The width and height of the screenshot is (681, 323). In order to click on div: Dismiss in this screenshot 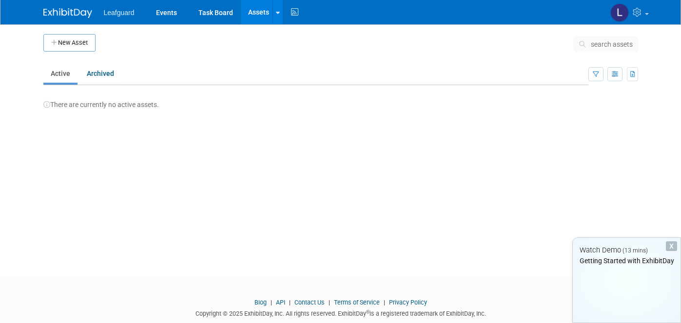, I will do `click(671, 246)`.